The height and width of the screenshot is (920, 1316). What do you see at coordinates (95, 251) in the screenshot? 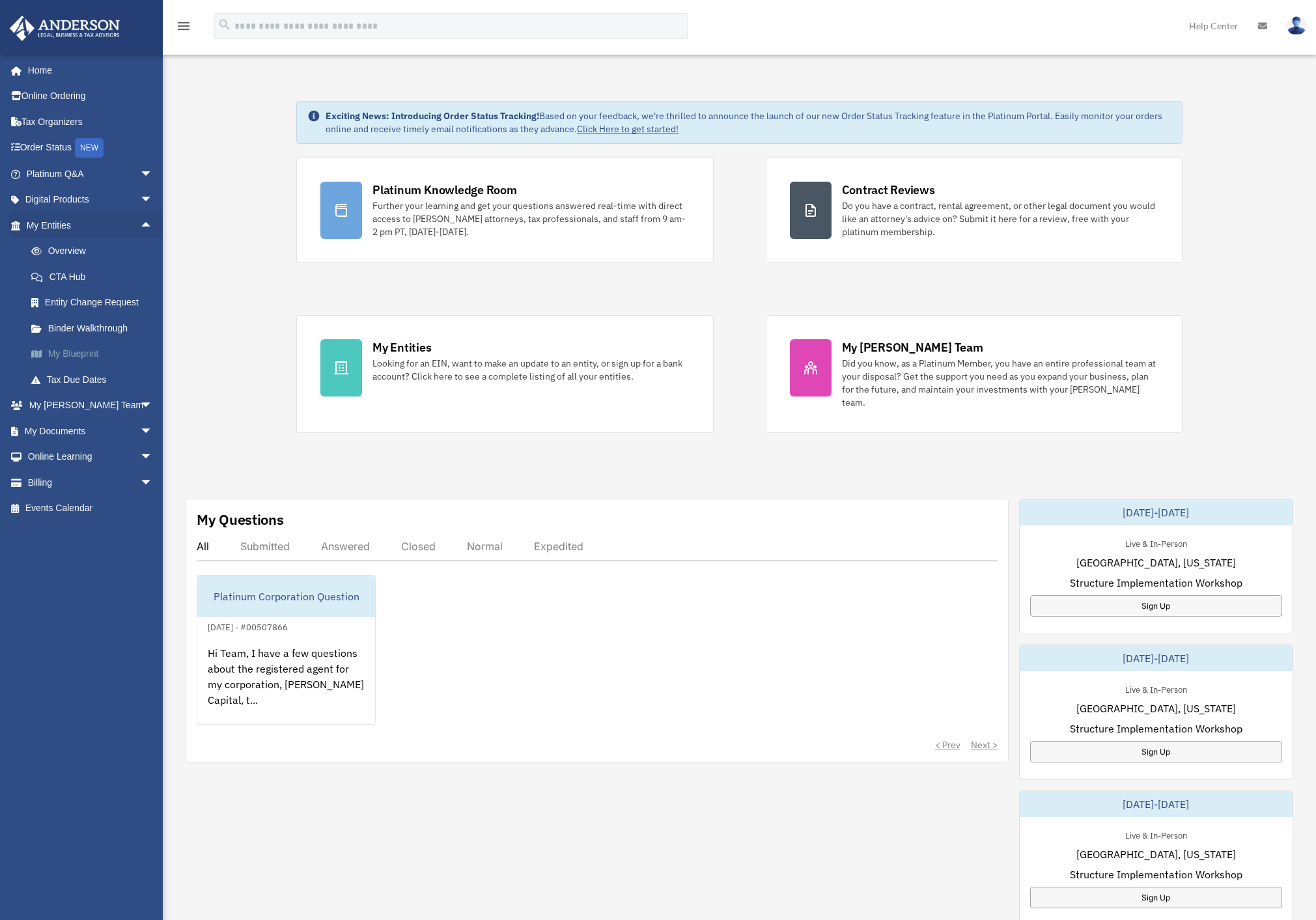
I see `a: Overview` at bounding box center [95, 251].